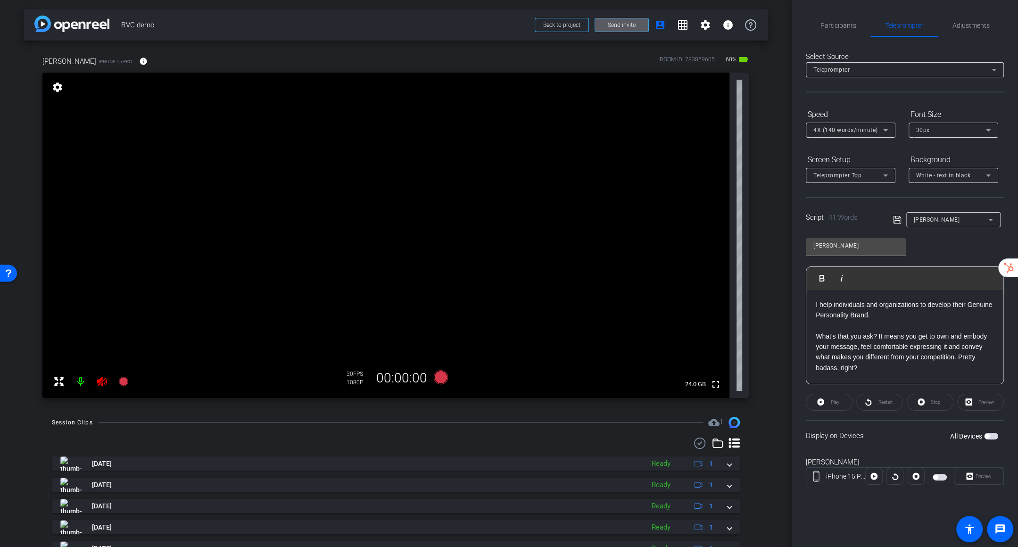  Describe the element at coordinates (846, 130) in the screenshot. I see `span: 4X (140 words/minute)` at that location.